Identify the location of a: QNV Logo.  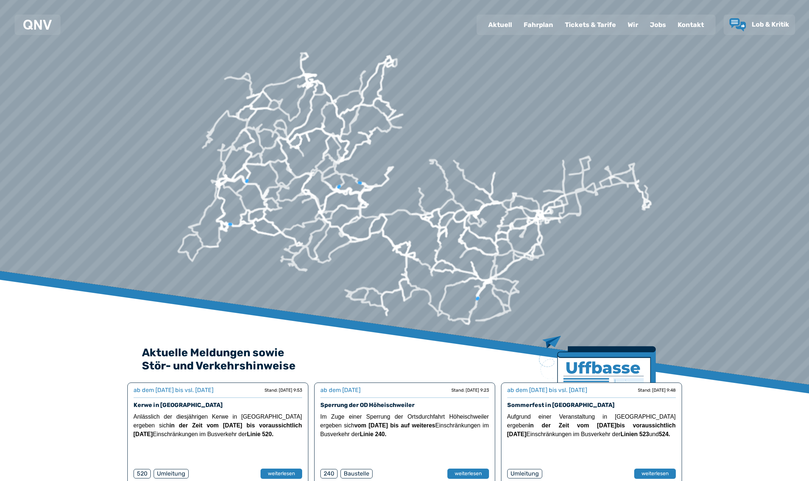
(38, 25).